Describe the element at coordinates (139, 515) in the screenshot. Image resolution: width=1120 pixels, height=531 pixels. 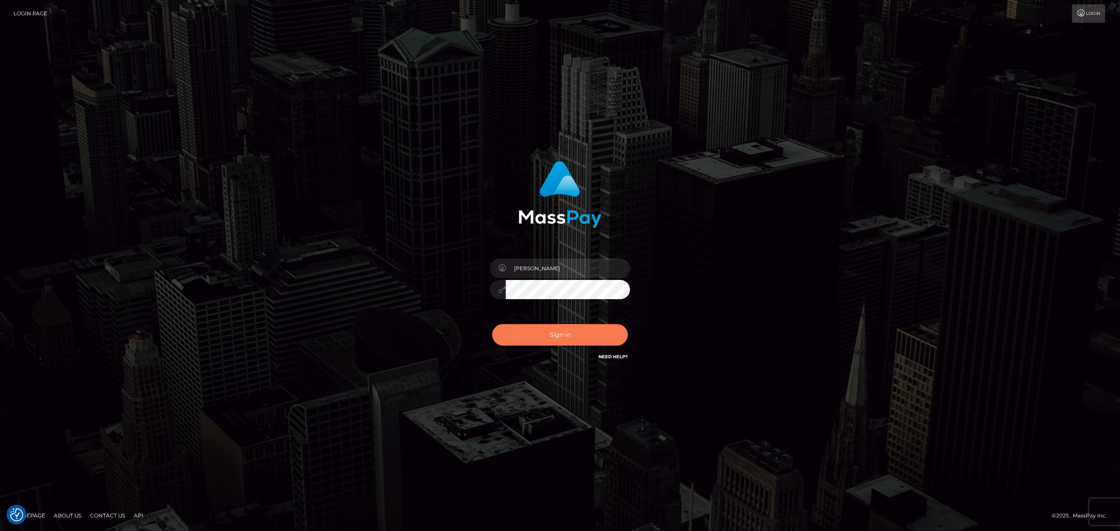
I see `a: API` at that location.